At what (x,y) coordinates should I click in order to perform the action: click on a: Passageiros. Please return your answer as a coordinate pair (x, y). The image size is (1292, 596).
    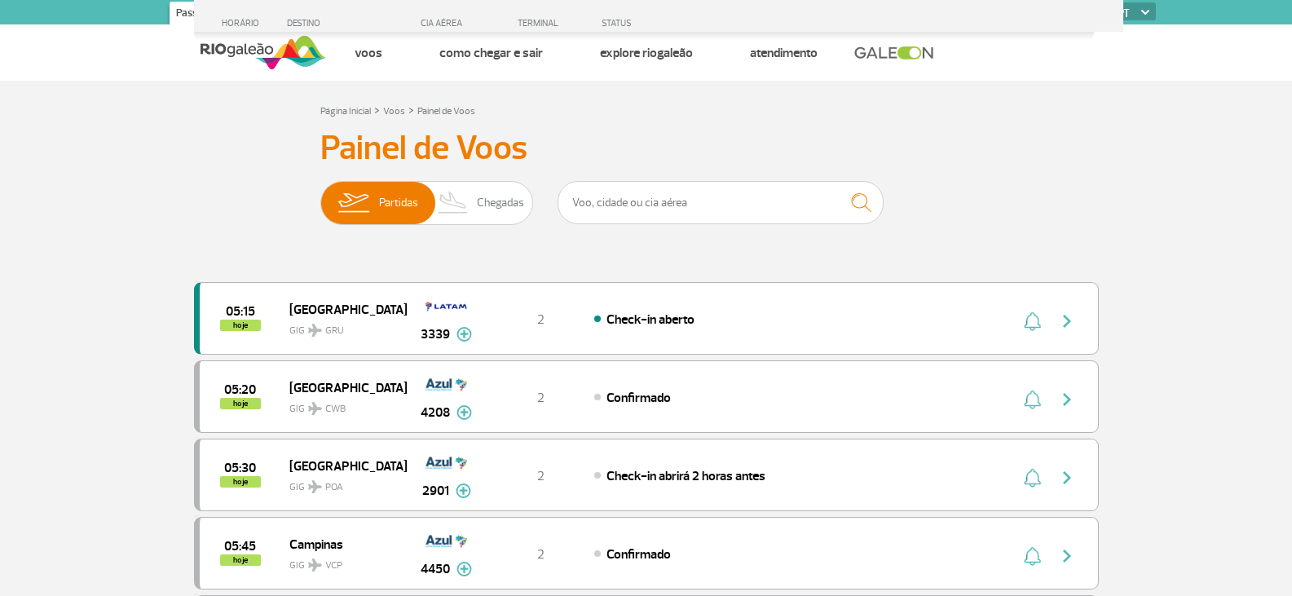
    Looking at the image, I should click on (203, 15).